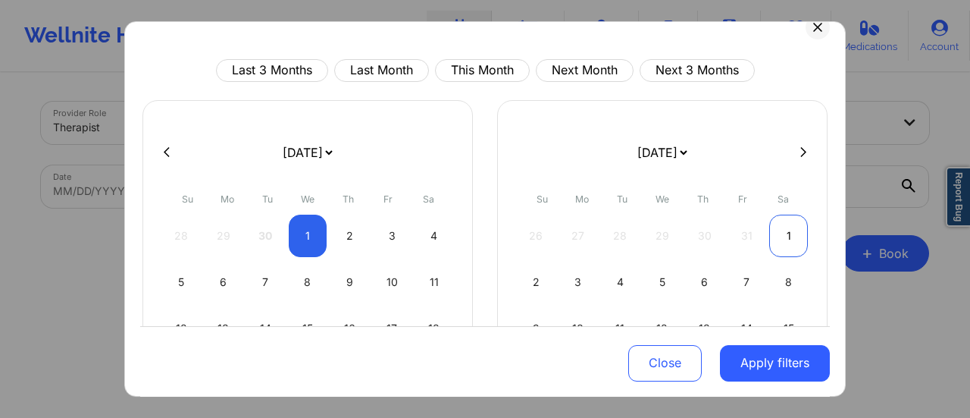 The height and width of the screenshot is (418, 970). What do you see at coordinates (308, 282) in the screenshot?
I see `div: Wed Oct 08 2025` at bounding box center [308, 282].